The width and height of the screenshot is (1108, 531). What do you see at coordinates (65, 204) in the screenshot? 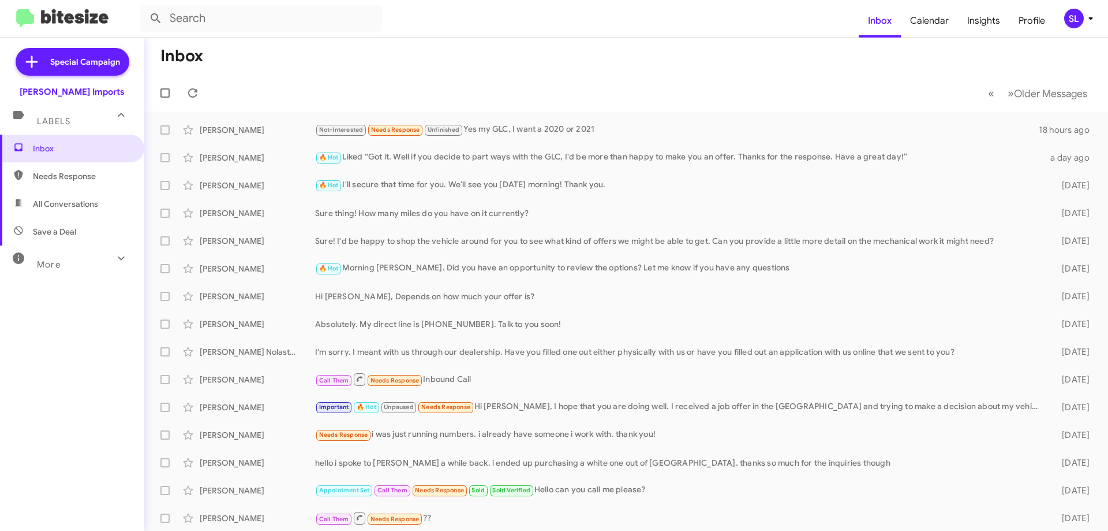
I see `span: All Conversations` at bounding box center [65, 204].